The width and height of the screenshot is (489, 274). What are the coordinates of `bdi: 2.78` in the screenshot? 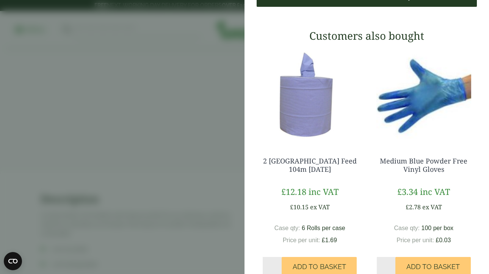 It's located at (413, 207).